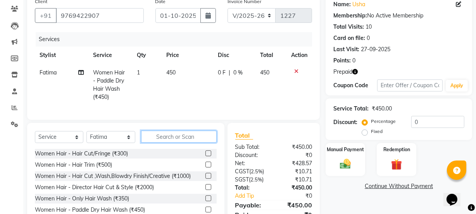 Image resolution: width=476 pixels, height=214 pixels. Describe the element at coordinates (73, 165) in the screenshot. I see `div: Women Hair - Hair Trim (₹500)` at that location.